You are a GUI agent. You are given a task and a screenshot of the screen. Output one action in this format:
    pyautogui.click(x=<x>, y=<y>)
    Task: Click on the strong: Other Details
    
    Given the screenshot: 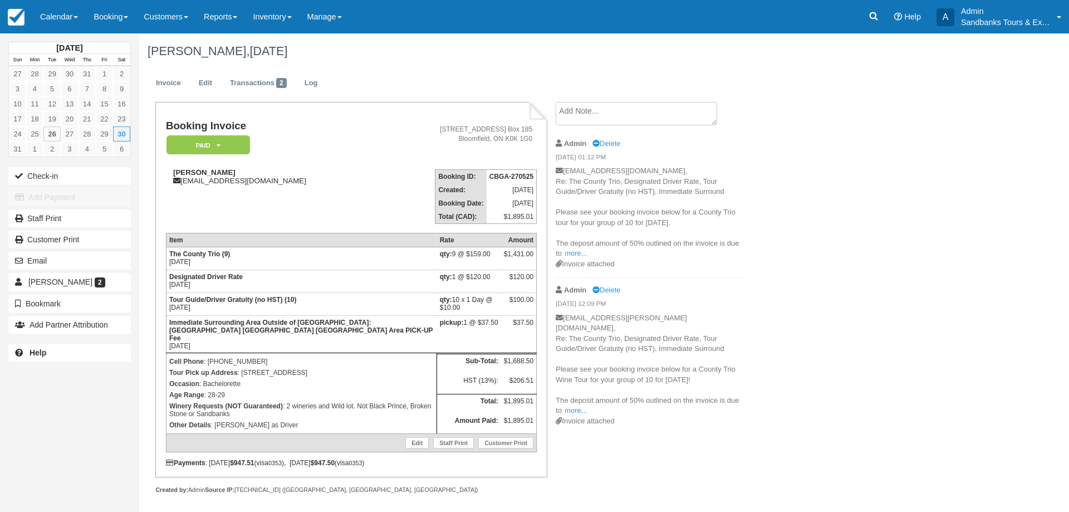 What is the action you would take?
    pyautogui.click(x=190, y=425)
    